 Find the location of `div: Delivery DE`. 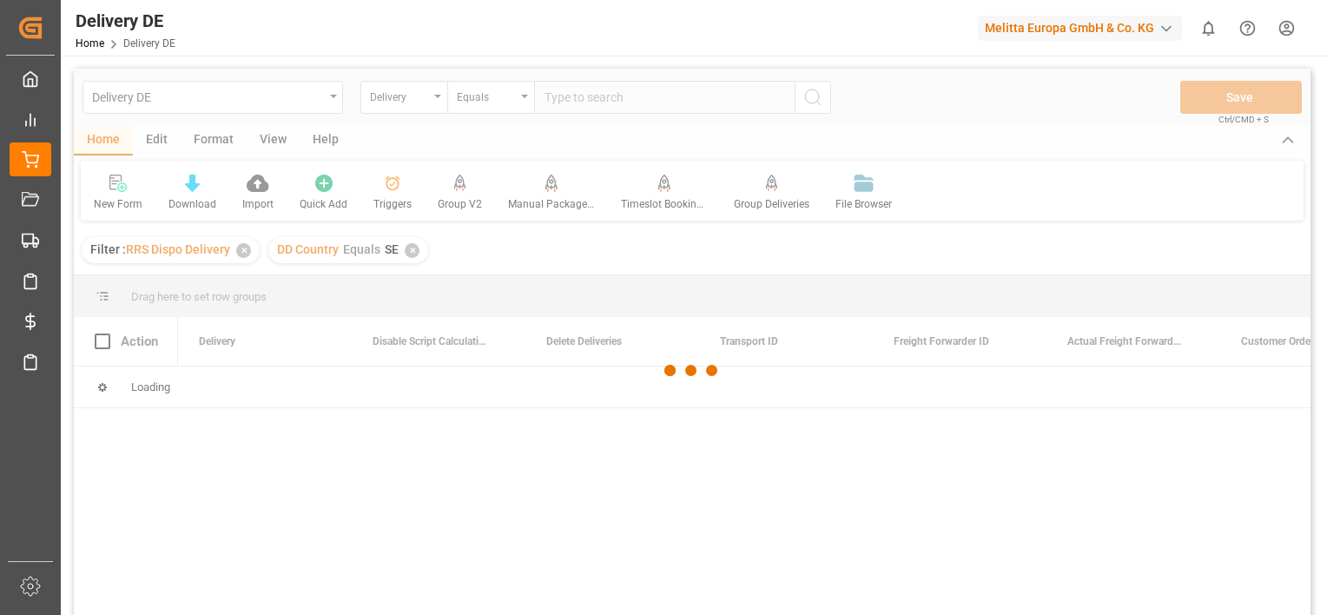

div: Delivery DE is located at coordinates (125, 21).